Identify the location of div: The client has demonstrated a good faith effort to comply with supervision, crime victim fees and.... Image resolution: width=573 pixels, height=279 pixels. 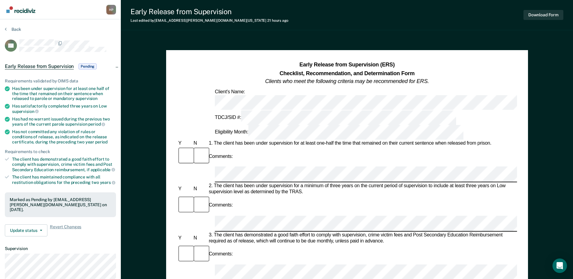
(64, 164).